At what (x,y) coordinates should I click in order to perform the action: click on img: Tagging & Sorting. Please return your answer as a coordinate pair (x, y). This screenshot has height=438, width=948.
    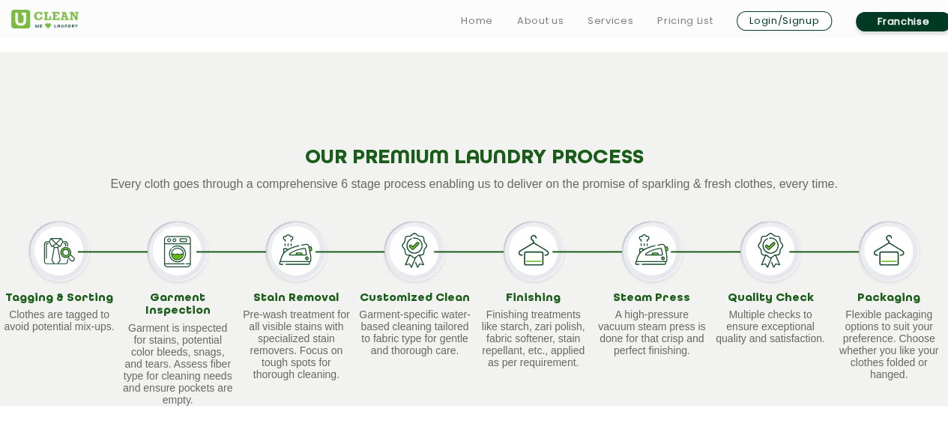
    Looking at the image, I should click on (59, 251).